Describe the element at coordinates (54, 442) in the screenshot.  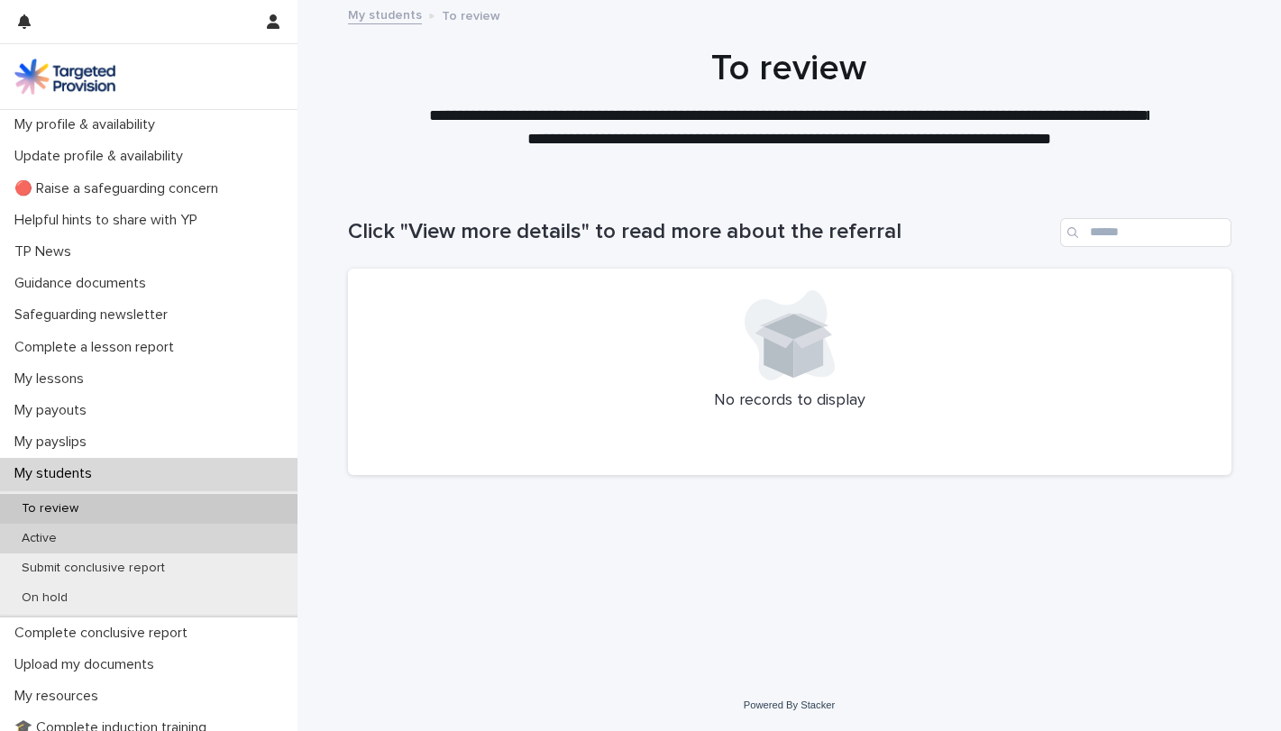
I see `p: My payslips` at that location.